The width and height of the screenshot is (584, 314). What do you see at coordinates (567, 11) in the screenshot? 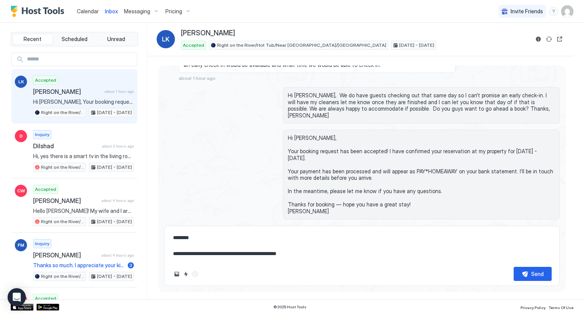
I see `div: User profile` at bounding box center [567, 11].